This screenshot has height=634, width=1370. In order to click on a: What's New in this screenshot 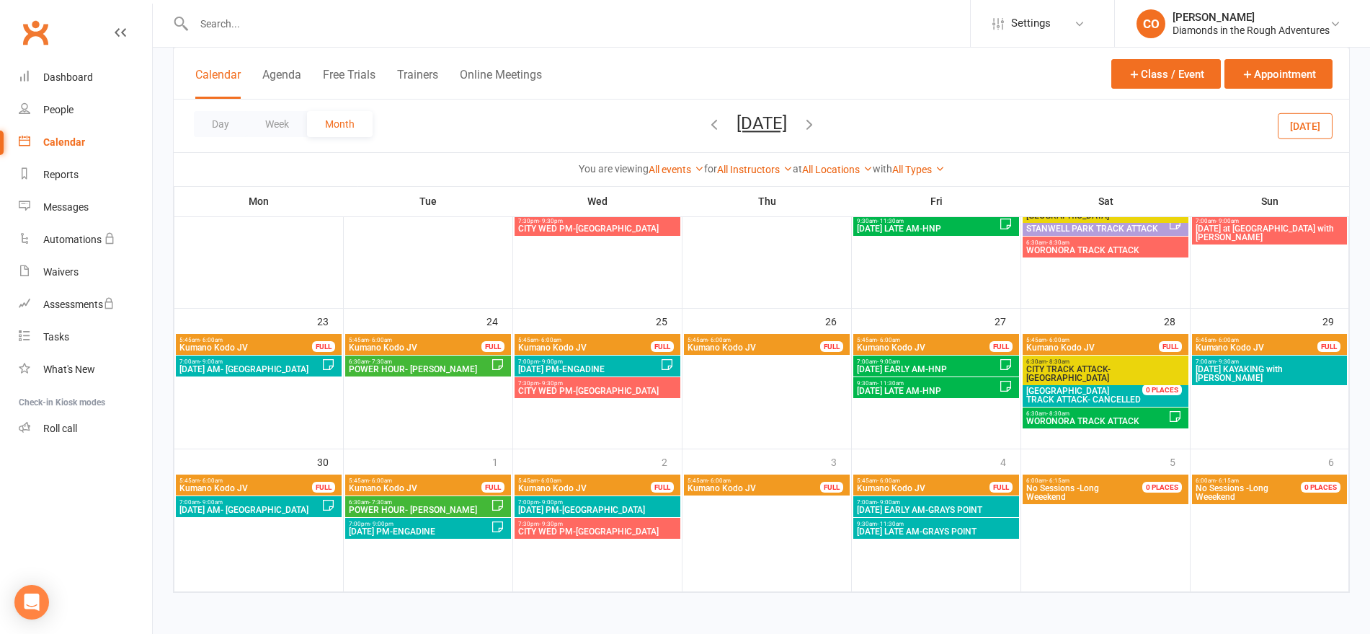, I will do `click(85, 369)`.